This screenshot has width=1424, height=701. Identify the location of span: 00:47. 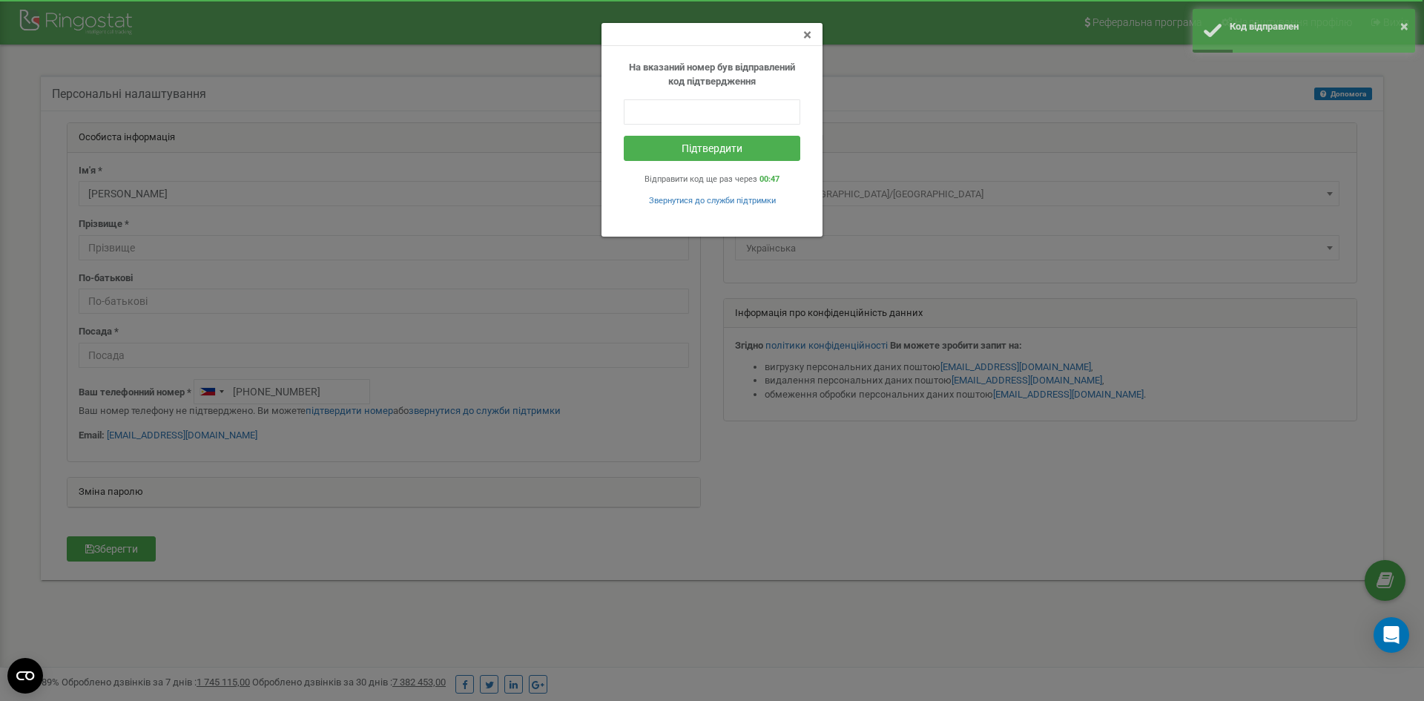
(769, 179).